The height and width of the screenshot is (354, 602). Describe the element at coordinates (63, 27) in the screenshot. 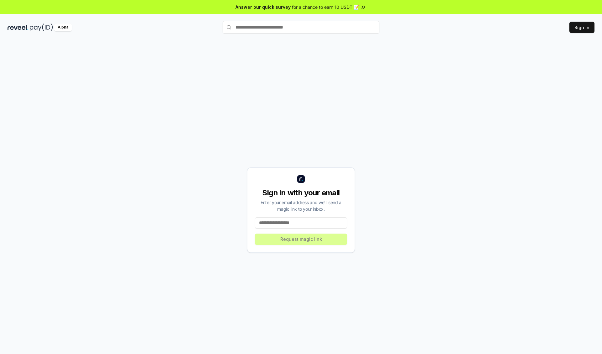

I see `div: Alpha` at that location.